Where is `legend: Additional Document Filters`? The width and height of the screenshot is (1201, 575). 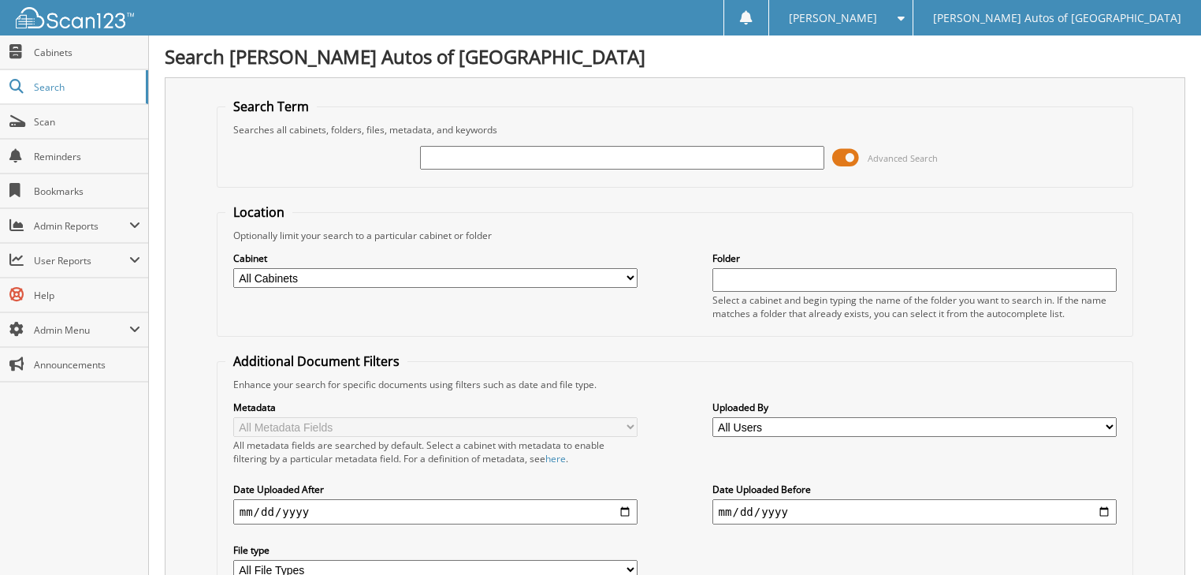 legend: Additional Document Filters is located at coordinates (316, 361).